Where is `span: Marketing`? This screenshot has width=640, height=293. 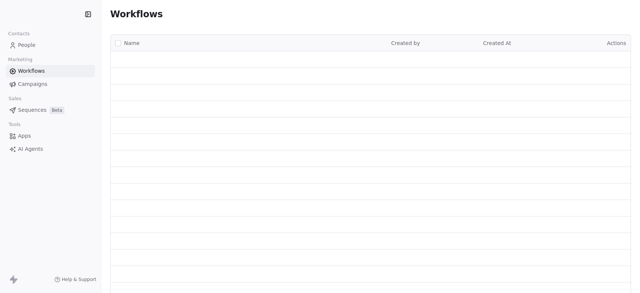
span: Marketing is located at coordinates (20, 60).